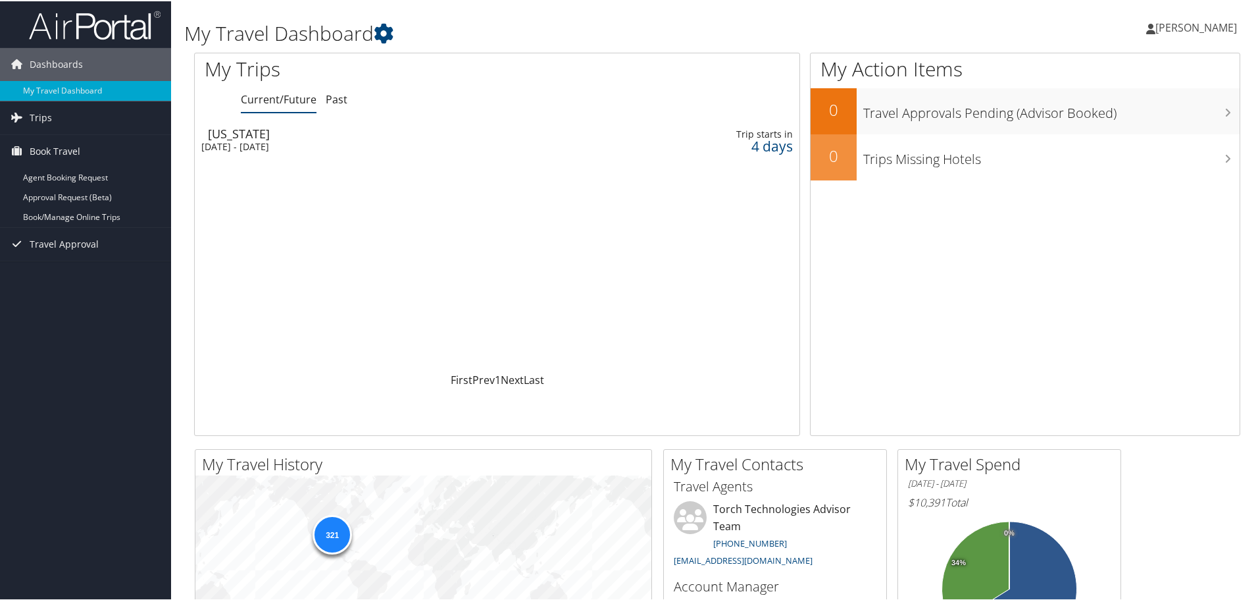 The height and width of the screenshot is (600, 1258). Describe the element at coordinates (64, 243) in the screenshot. I see `span: Travel Approval` at that location.